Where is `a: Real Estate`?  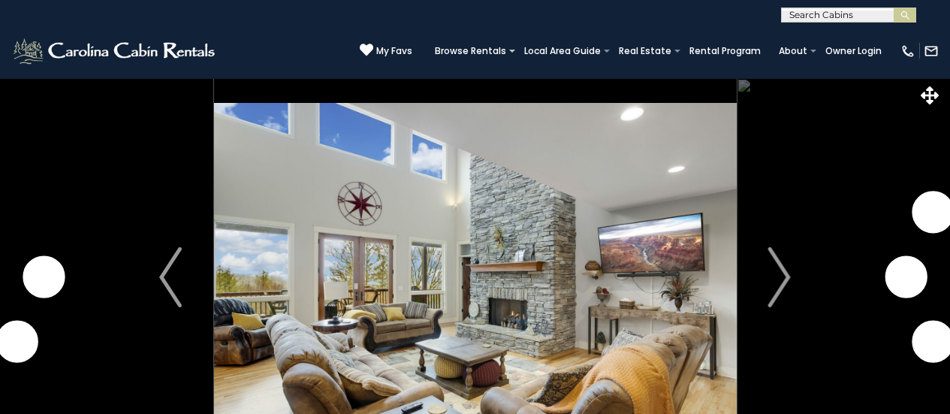 a: Real Estate is located at coordinates (645, 51).